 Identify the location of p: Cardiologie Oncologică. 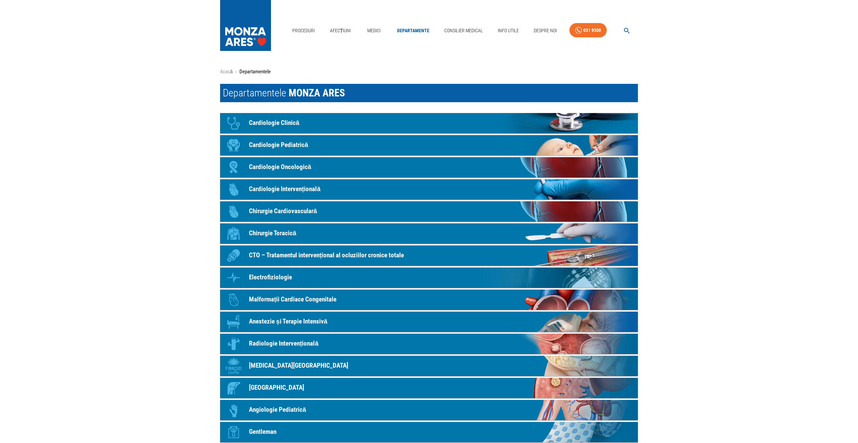
(280, 167).